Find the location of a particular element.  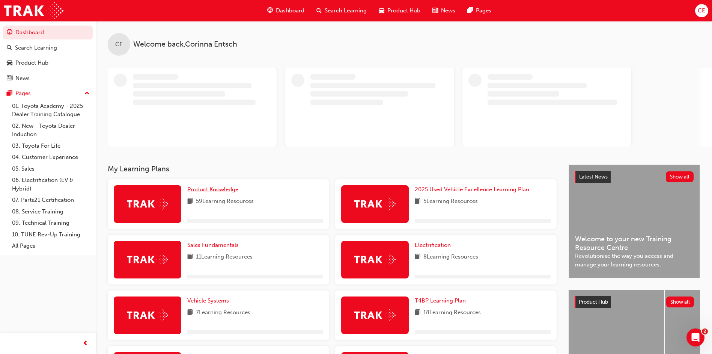

span: Product Knowledge is located at coordinates (213, 189).